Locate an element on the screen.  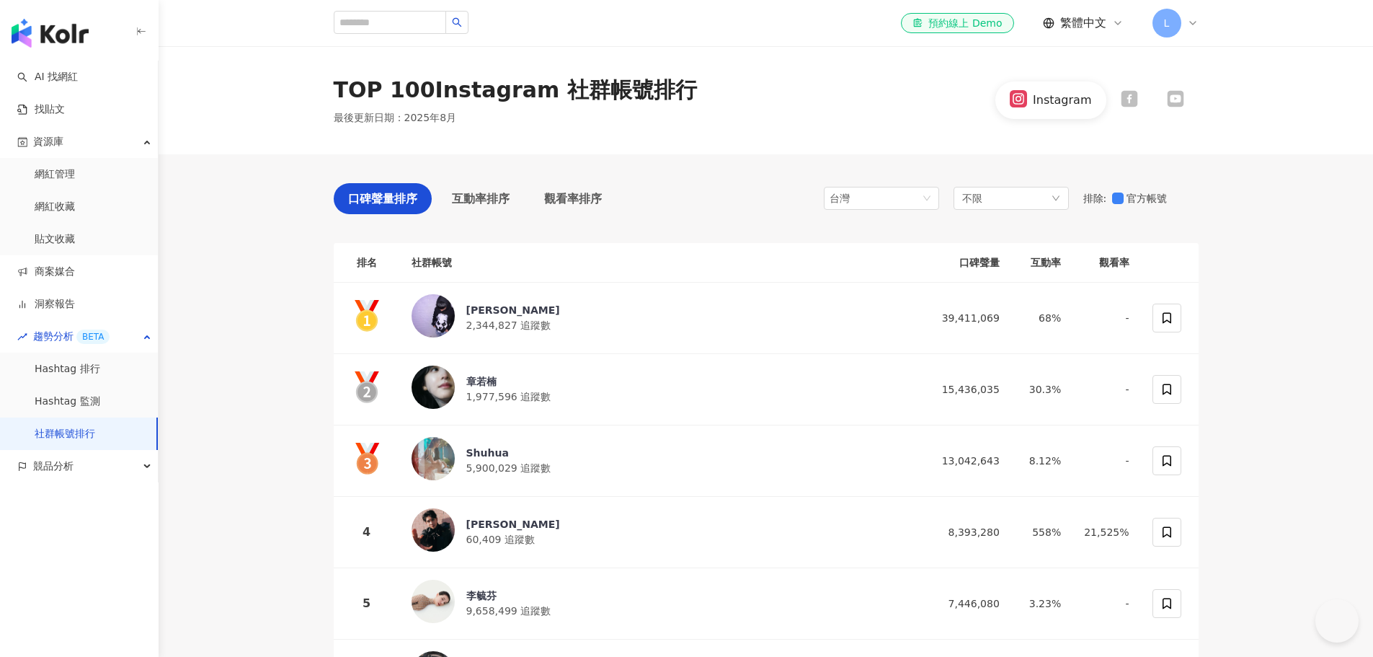
span: 繁體中文 is located at coordinates (1083, 23).